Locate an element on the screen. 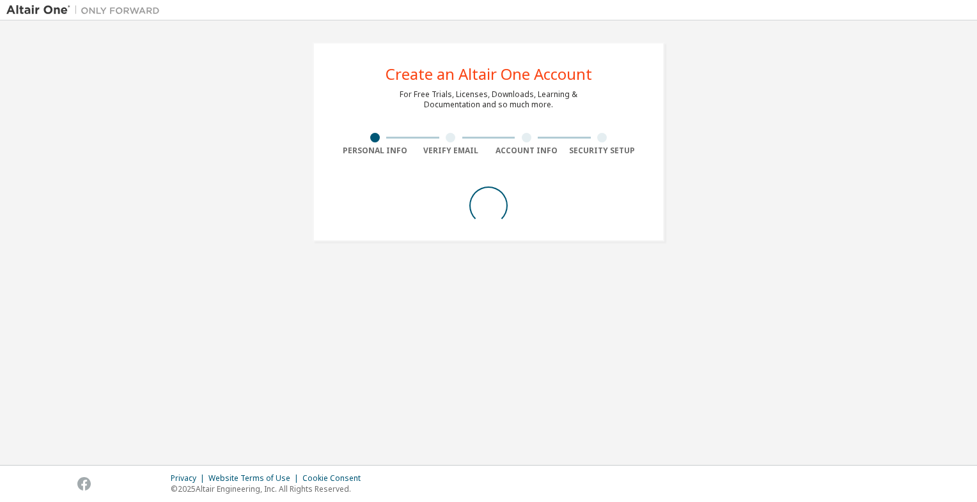  div: Personal Info is located at coordinates (375, 151).